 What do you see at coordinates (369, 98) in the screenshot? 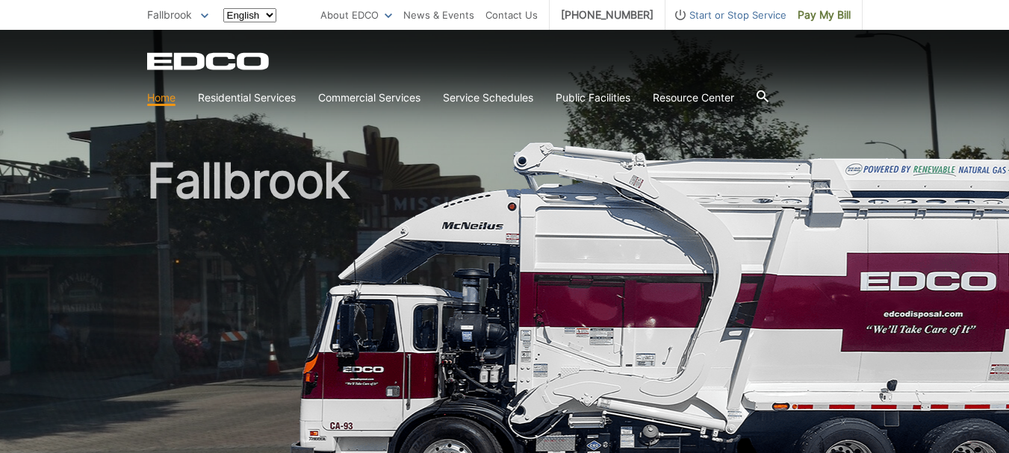
I see `a: Commercial Services` at bounding box center [369, 98].